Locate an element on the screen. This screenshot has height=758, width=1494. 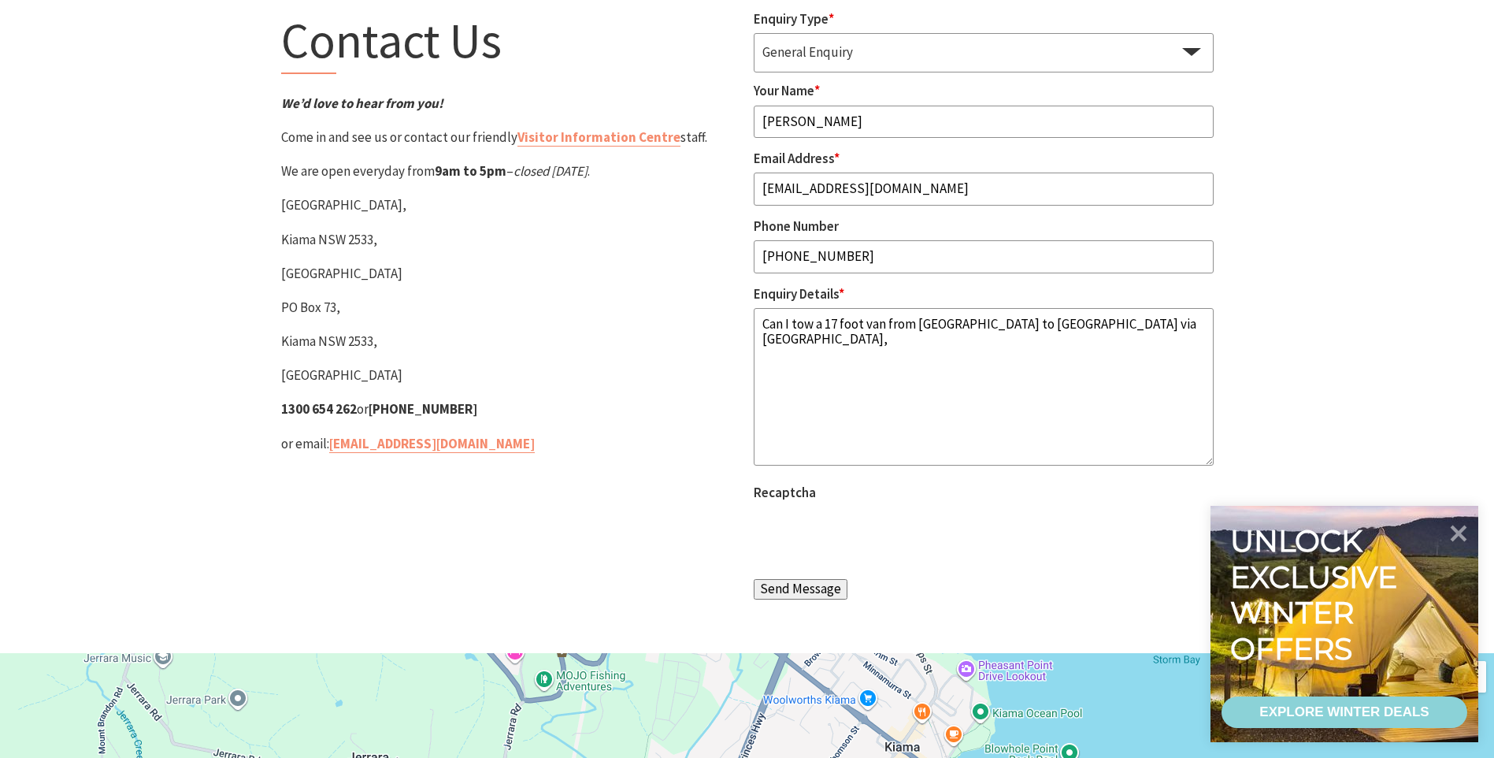
input: Send Message is located at coordinates (800, 589).